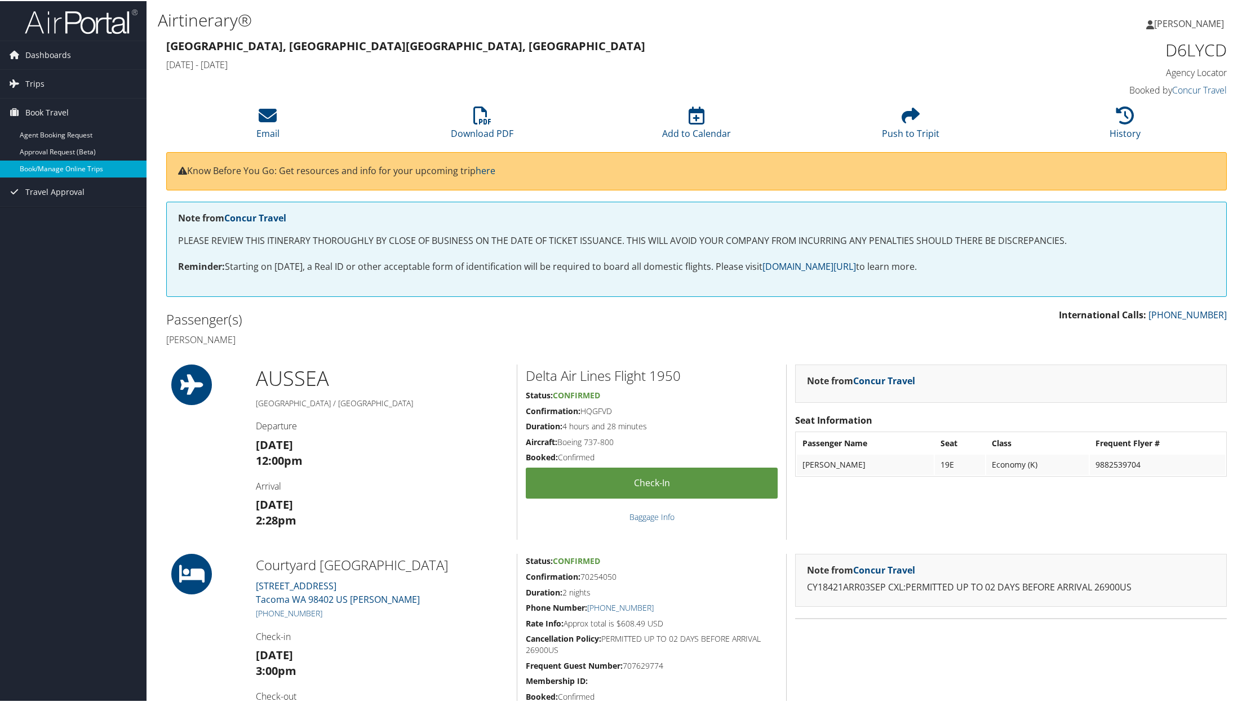  I want to click on th: Seat, so click(960, 442).